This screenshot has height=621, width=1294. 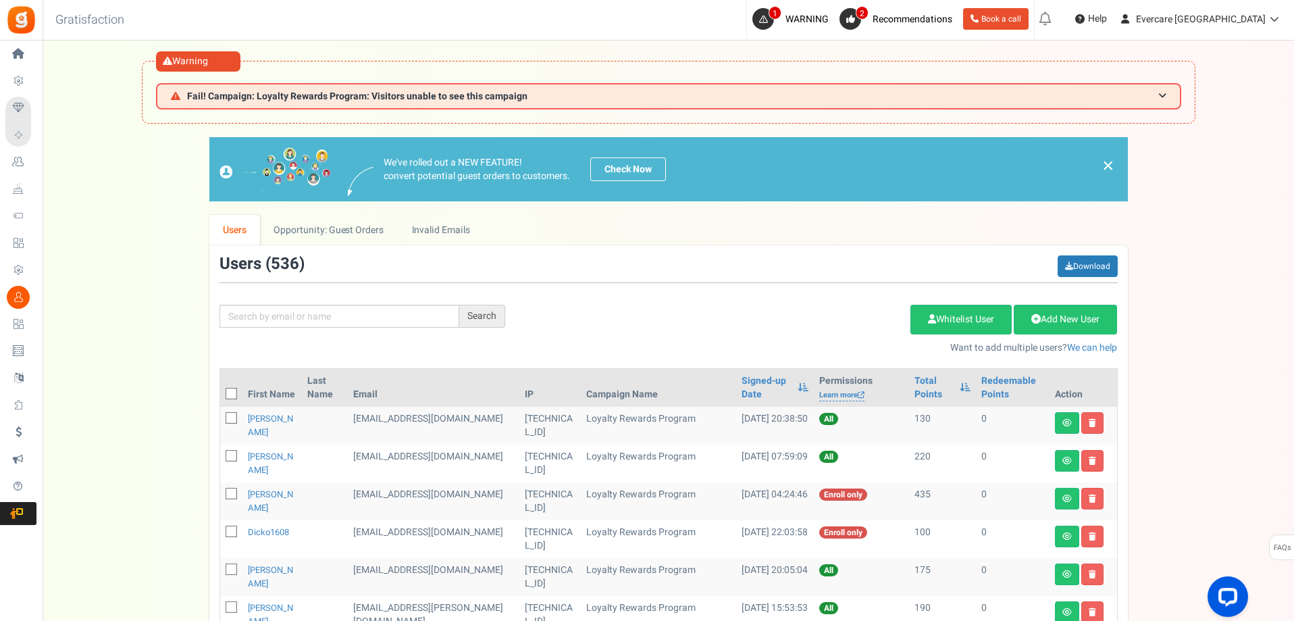 I want to click on h3: Gratisfaction, so click(x=90, y=20).